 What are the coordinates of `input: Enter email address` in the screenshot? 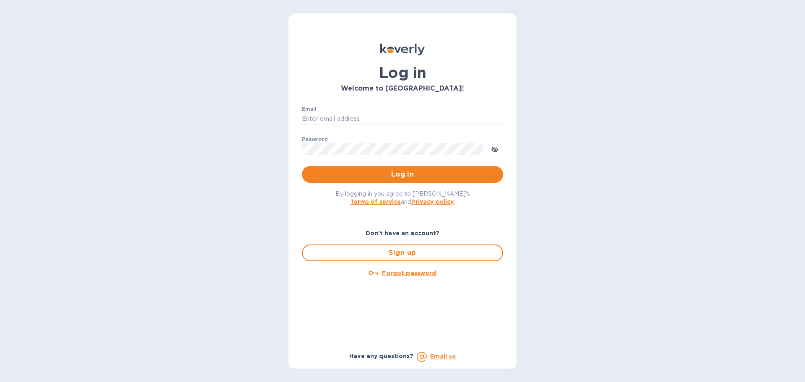 It's located at (402, 119).